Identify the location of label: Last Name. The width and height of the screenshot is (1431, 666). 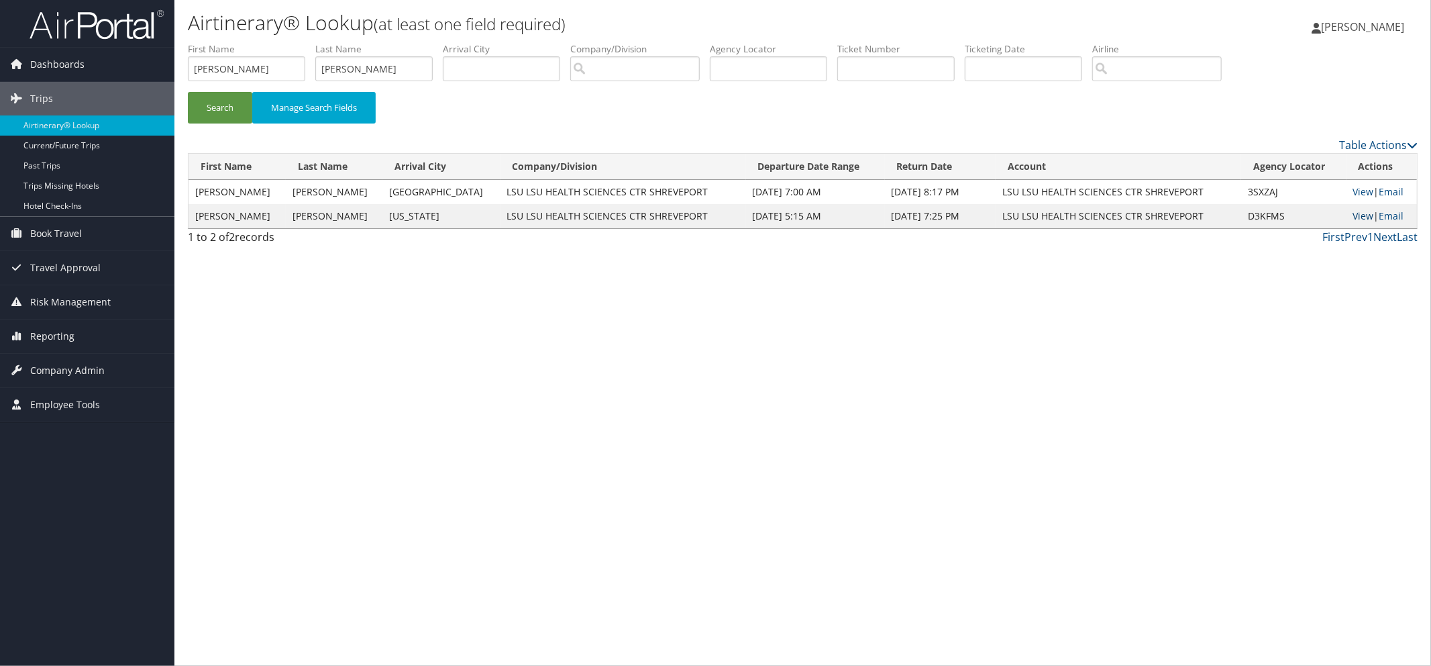
(379, 49).